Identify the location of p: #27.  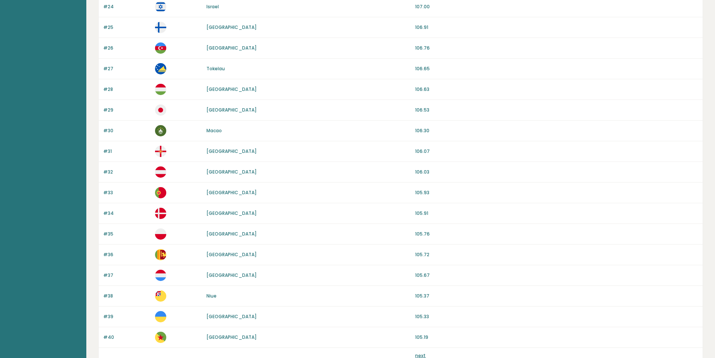
(127, 69).